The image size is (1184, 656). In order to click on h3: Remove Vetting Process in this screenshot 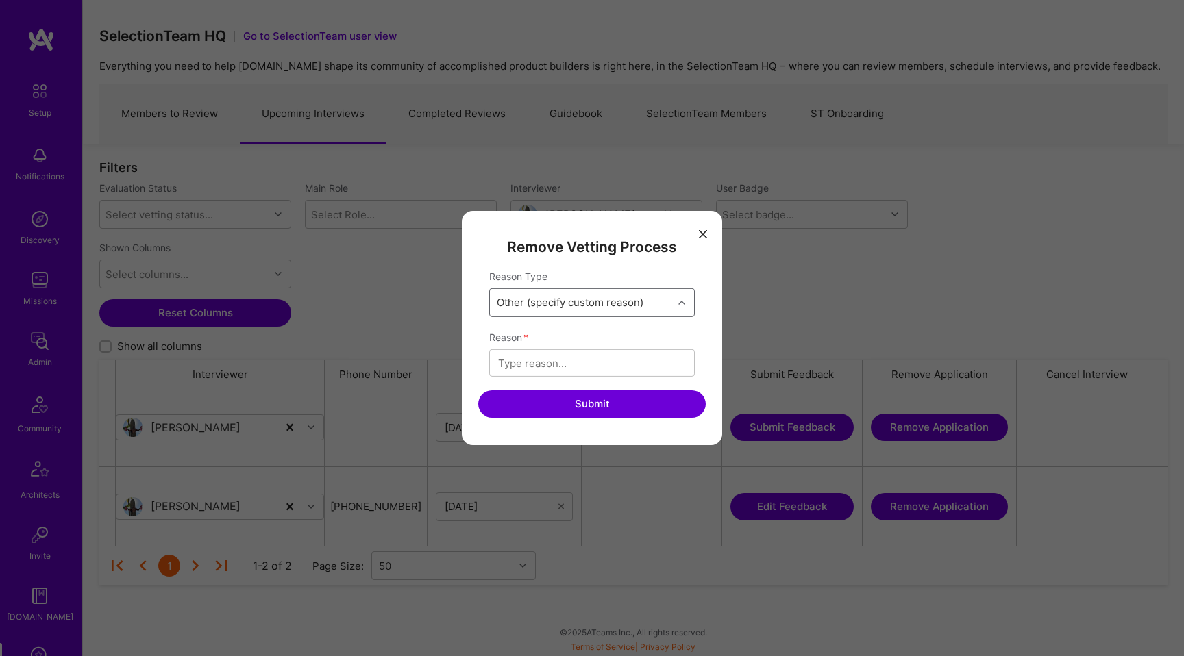, I will do `click(592, 247)`.